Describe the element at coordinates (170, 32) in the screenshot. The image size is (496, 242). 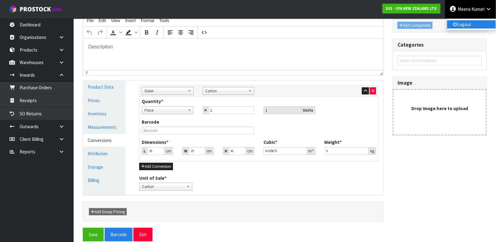
I see `button: Align left` at that location.